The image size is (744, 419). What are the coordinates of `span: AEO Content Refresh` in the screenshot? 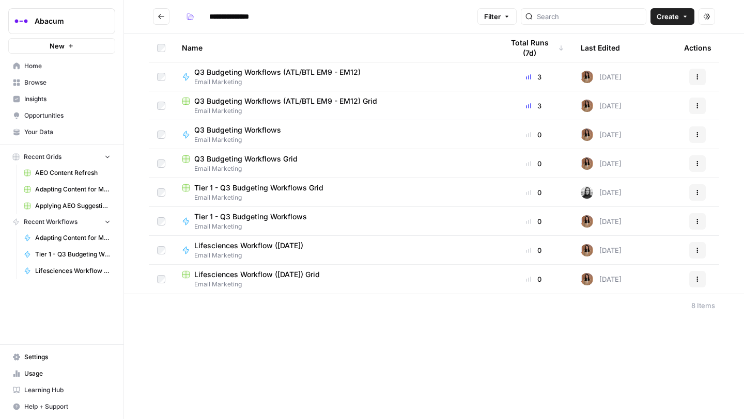 It's located at (73, 173).